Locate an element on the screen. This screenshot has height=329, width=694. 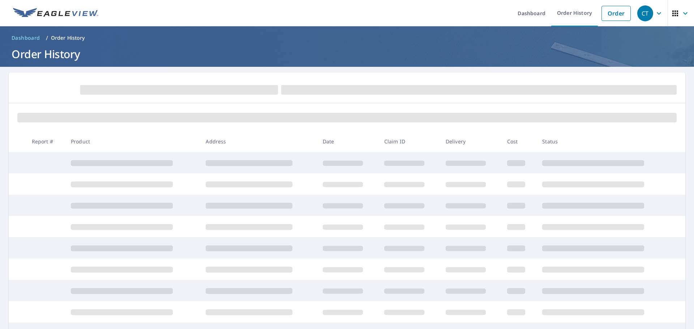
th: Delivery is located at coordinates (470, 141).